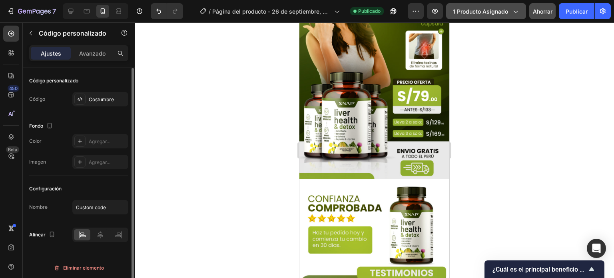 This screenshot has height=278, width=614. What do you see at coordinates (480, 11) in the screenshot?
I see `font: 1 producto asignado` at bounding box center [480, 11].